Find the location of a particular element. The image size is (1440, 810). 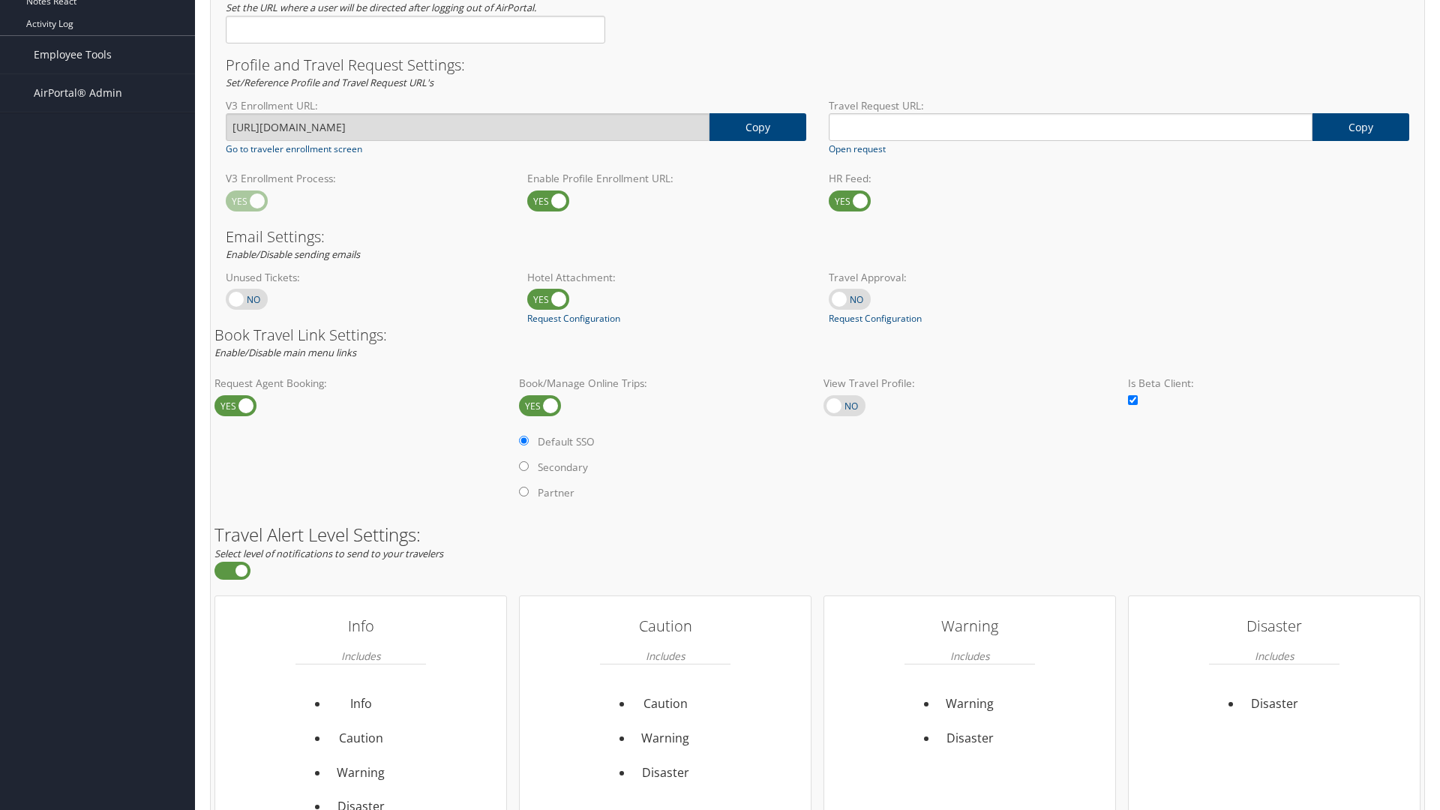

h3: Book Travel Link Settings: is located at coordinates (817, 335).